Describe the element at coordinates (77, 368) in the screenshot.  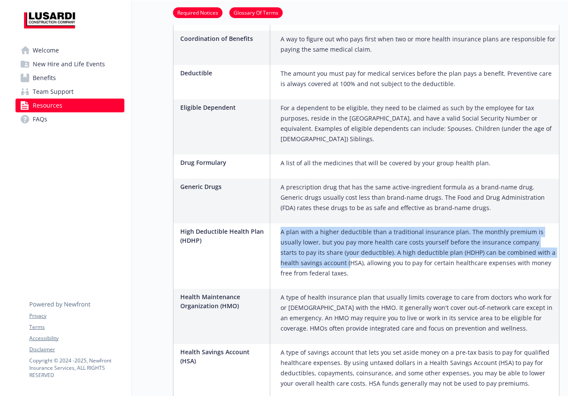
I see `p: Copyright © 2024 - 2025 , Newfront Insurance Services, ALL RIGHTS RESERVED` at that location.